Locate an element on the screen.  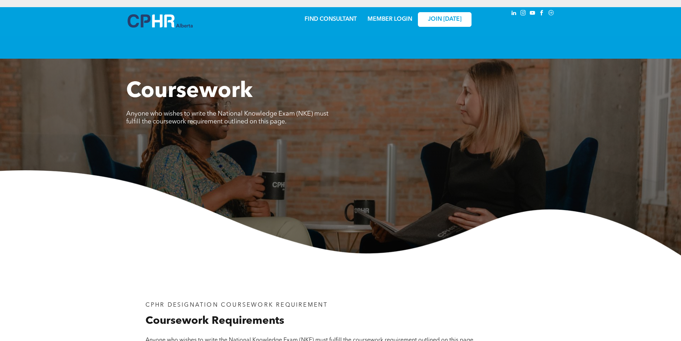
a: Social network is located at coordinates (551, 14).